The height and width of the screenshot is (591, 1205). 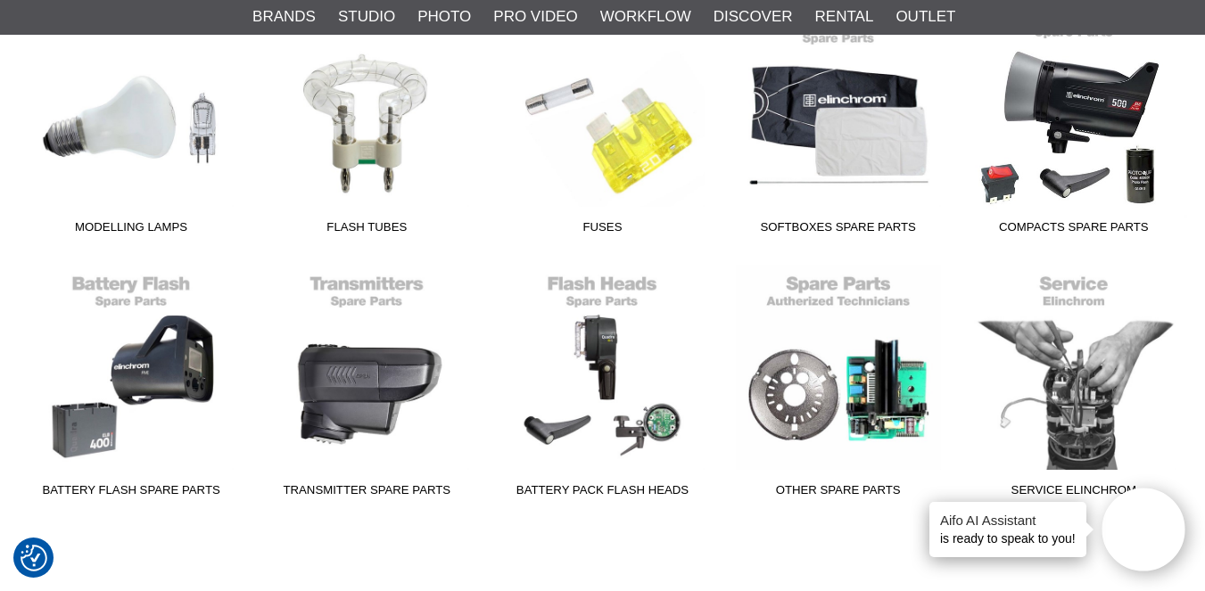 I want to click on a: Other Spare parts, so click(x=838, y=385).